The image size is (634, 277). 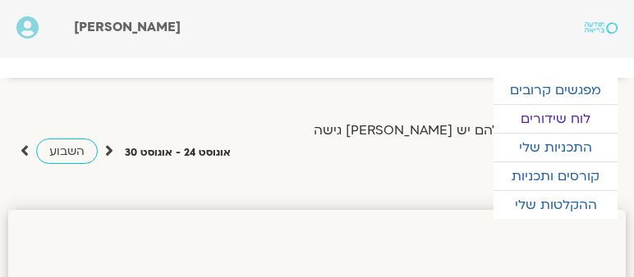 I want to click on a: התכניות שלי, so click(x=555, y=148).